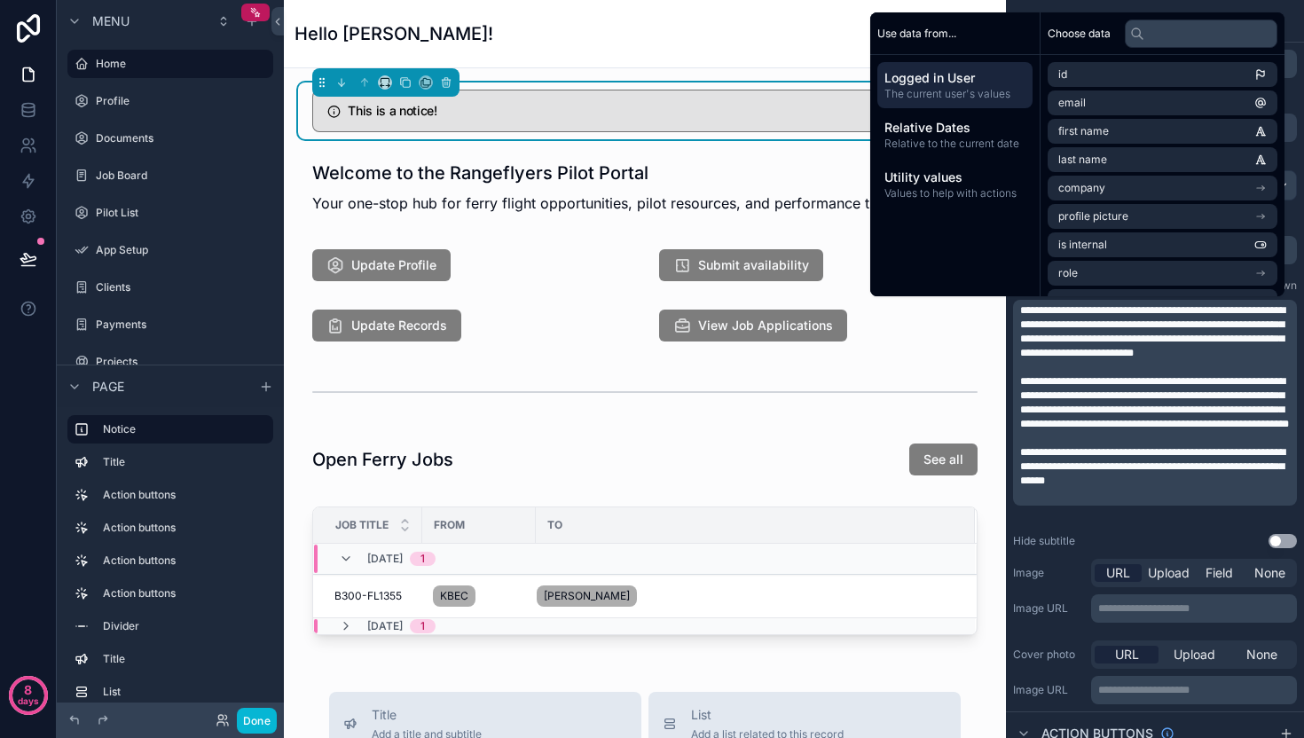 The width and height of the screenshot is (1304, 738). I want to click on label: Image, so click(1049, 573).